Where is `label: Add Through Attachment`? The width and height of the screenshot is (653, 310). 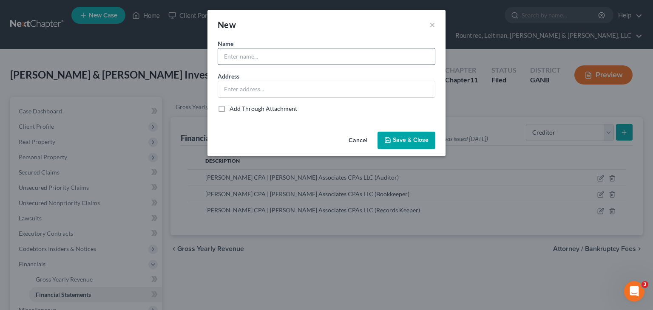
label: Add Through Attachment is located at coordinates (263, 109).